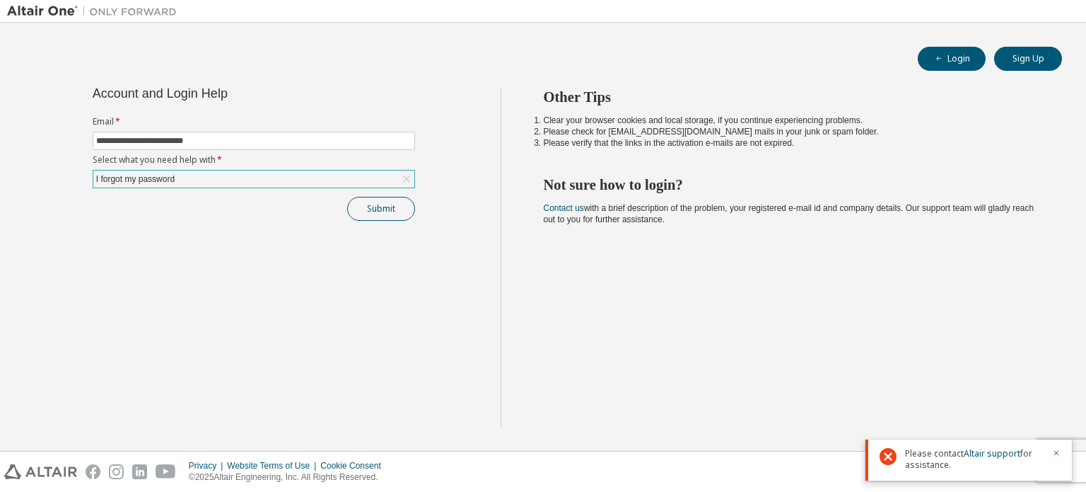 Image resolution: width=1086 pixels, height=492 pixels. Describe the element at coordinates (791, 185) in the screenshot. I see `h2: Not sure how to login?` at that location.